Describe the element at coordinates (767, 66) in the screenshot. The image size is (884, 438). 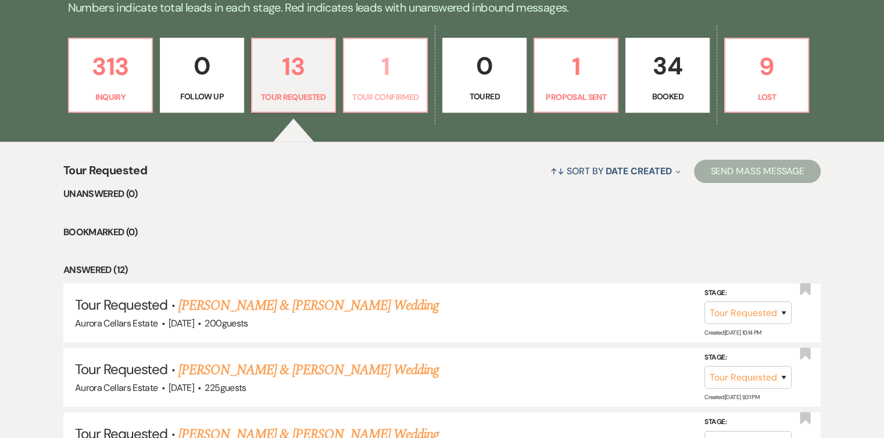
I see `p: 9` at that location.